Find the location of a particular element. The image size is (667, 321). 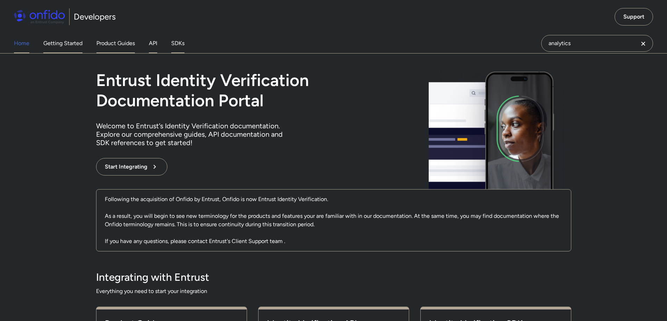

h1: Developers is located at coordinates (95, 17).